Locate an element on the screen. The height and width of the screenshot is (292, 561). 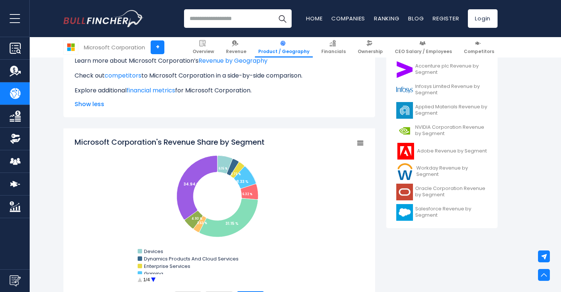
a: Competitors is located at coordinates (479, 47).